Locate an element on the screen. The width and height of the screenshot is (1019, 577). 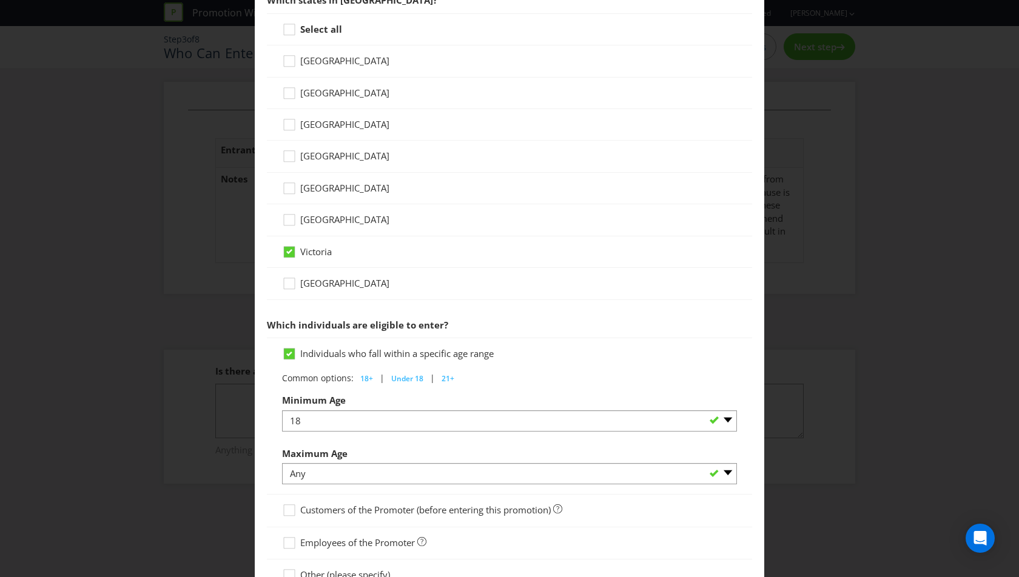
span: Minimum Age is located at coordinates (313, 400).